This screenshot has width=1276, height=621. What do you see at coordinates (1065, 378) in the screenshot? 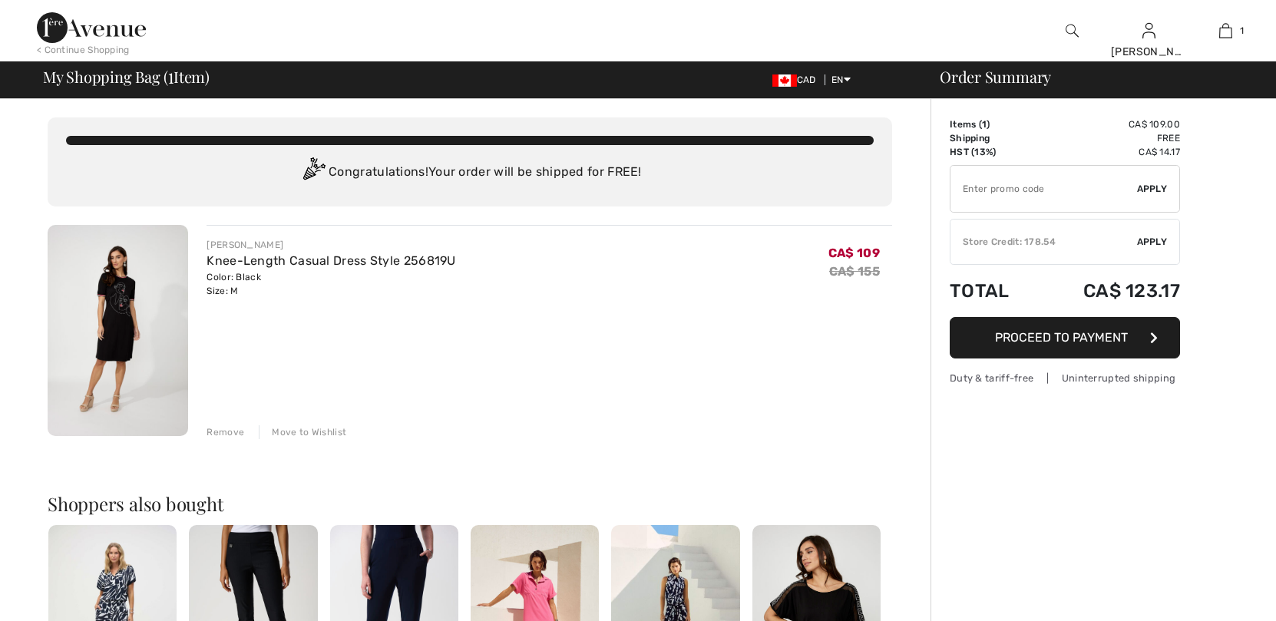
I see `div: Duty & tariff-free | Uninterrupted shipping` at bounding box center [1065, 378].